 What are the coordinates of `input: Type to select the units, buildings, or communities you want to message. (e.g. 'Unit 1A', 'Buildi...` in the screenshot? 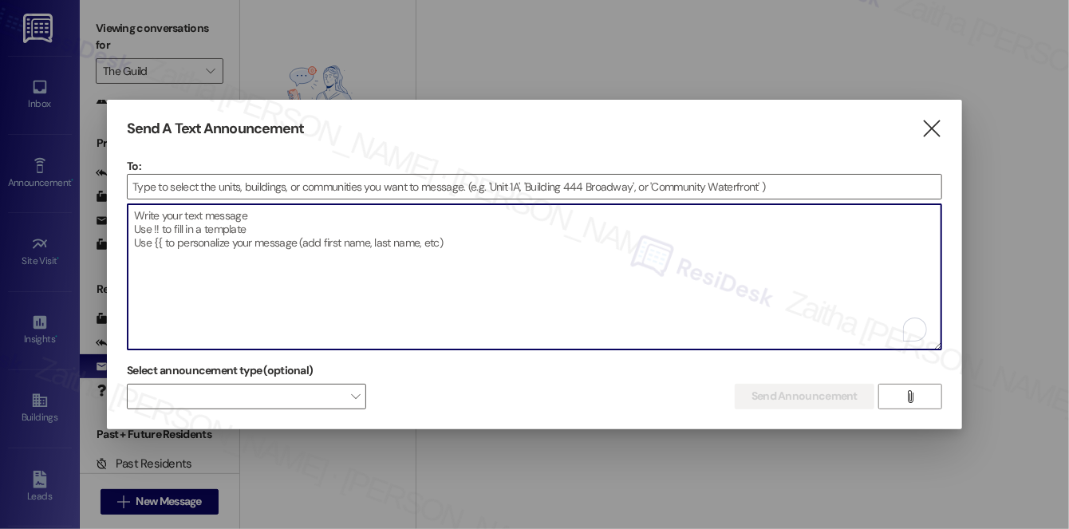 It's located at (534, 187).